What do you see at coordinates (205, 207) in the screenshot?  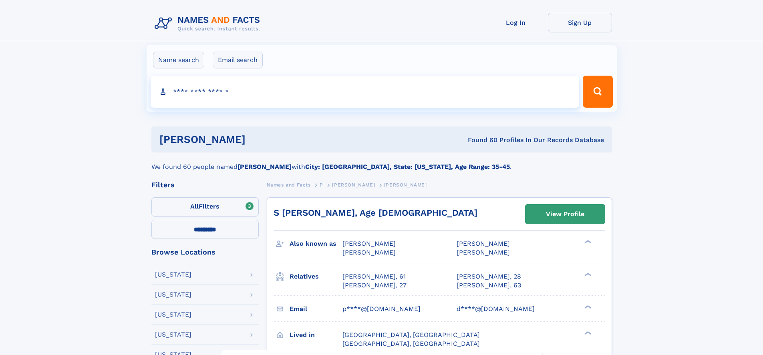 I see `label: Filters` at bounding box center [205, 207].